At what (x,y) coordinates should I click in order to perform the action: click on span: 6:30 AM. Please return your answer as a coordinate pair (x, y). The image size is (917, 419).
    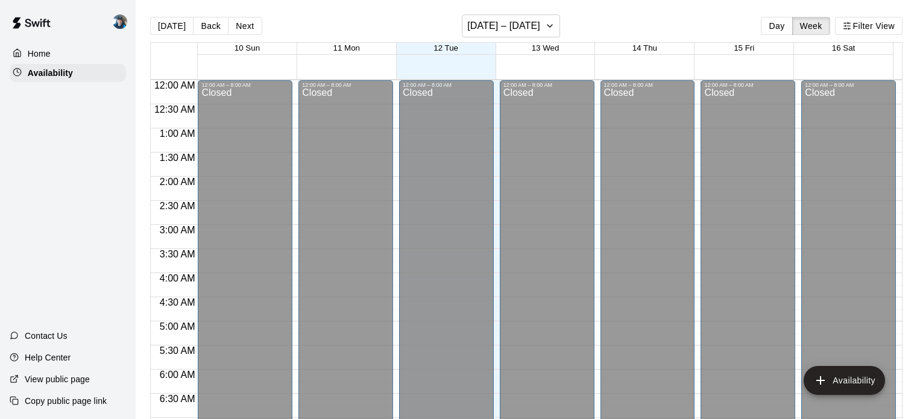
    Looking at the image, I should click on (177, 399).